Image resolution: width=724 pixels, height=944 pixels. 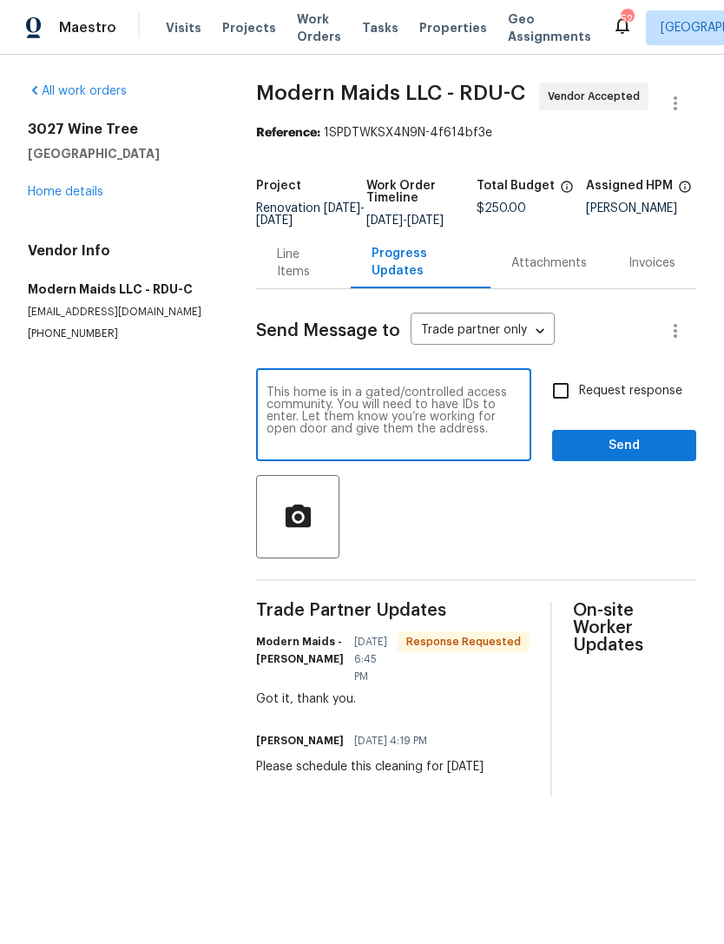 What do you see at coordinates (88, 28) in the screenshot?
I see `span: Maestro` at bounding box center [88, 28].